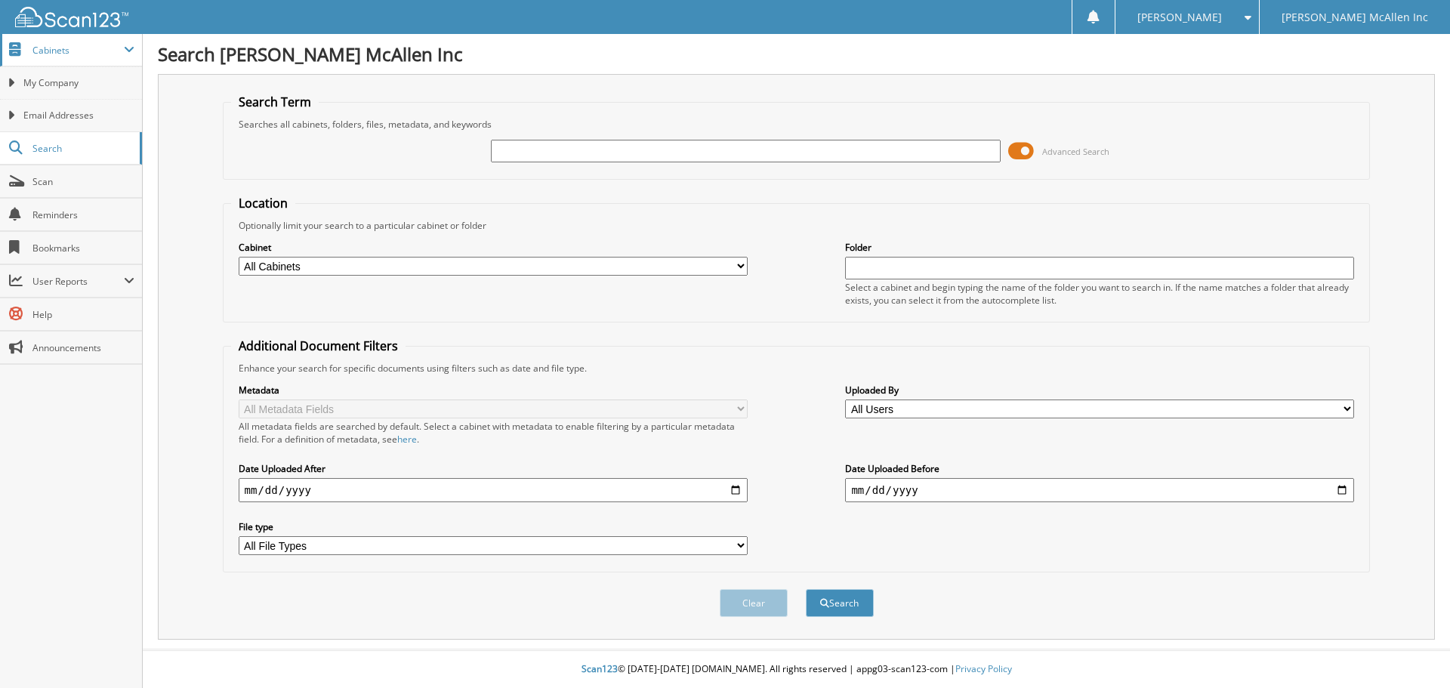 This screenshot has width=1450, height=688. What do you see at coordinates (493, 390) in the screenshot?
I see `label: Metadata` at bounding box center [493, 390].